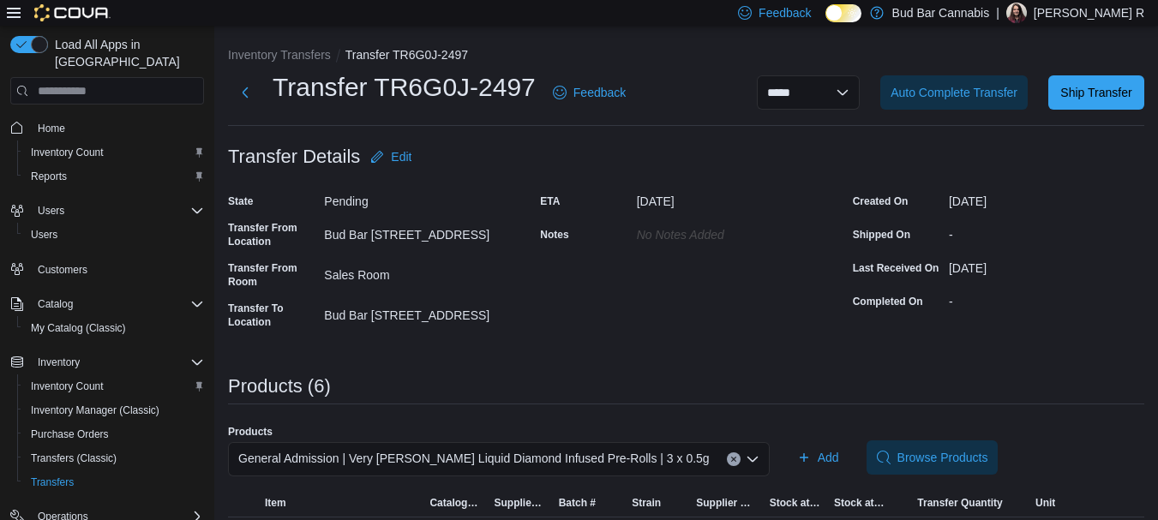 Image resolution: width=1158 pixels, height=520 pixels. What do you see at coordinates (422, 272) in the screenshot?
I see `div: Sales Room` at bounding box center [422, 272].